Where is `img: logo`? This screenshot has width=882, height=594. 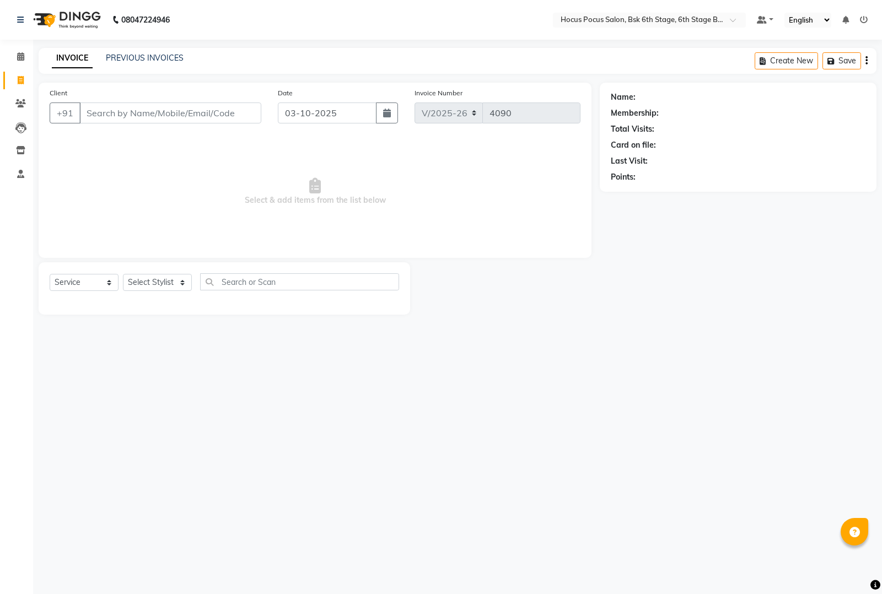 img: logo is located at coordinates (66, 20).